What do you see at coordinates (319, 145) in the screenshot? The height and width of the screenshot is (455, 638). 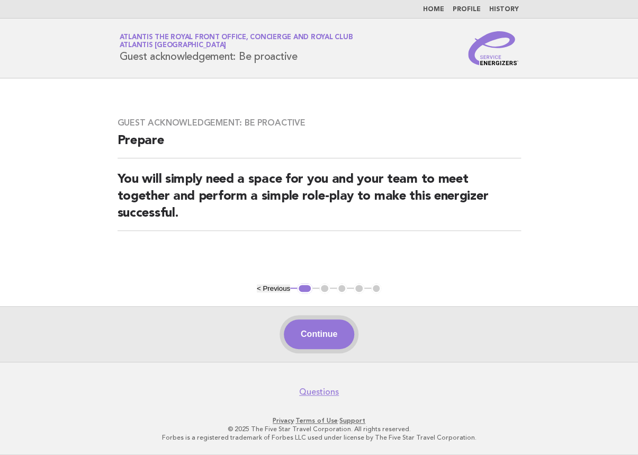 I see `h2: Prepare` at bounding box center [319, 145].